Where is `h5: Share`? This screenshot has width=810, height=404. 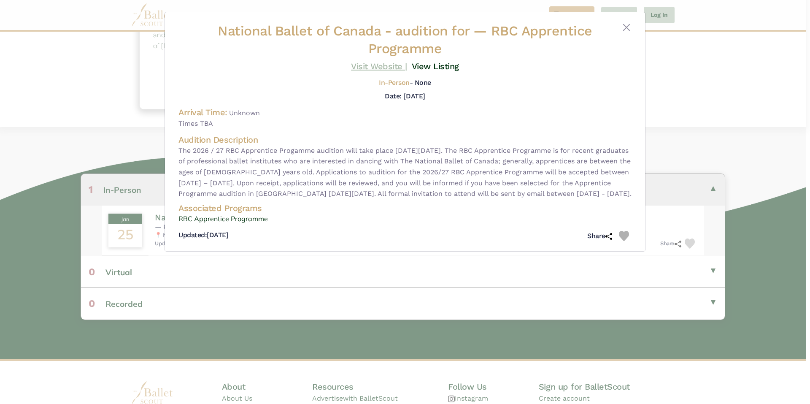
h5: Share is located at coordinates (599, 236).